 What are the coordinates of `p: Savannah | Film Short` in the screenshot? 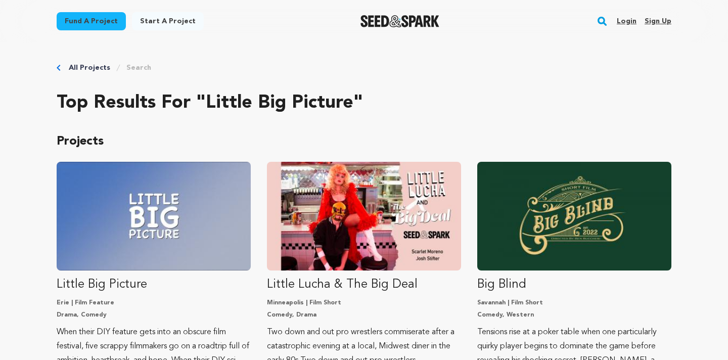 It's located at (574, 303).